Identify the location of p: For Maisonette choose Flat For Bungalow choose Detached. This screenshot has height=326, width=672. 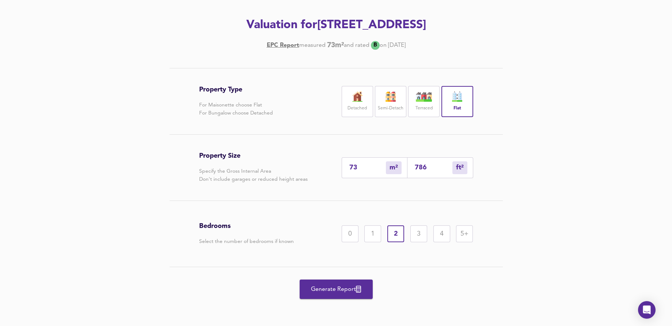
(236, 109).